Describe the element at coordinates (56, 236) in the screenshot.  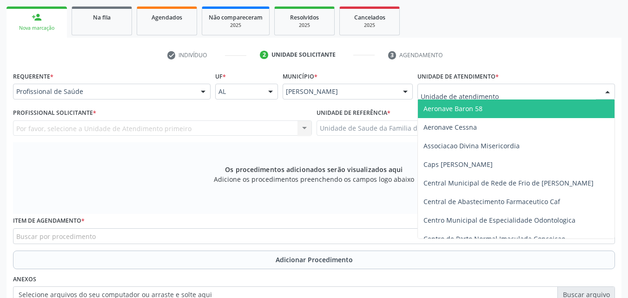
I see `span: Buscar por procedimento` at that location.